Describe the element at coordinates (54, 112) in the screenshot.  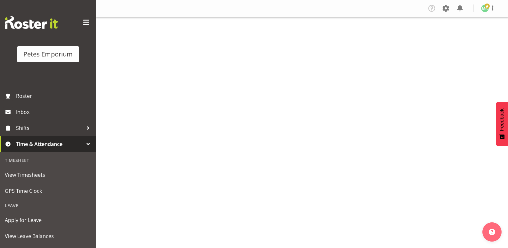
I see `span: Inbox` at that location.